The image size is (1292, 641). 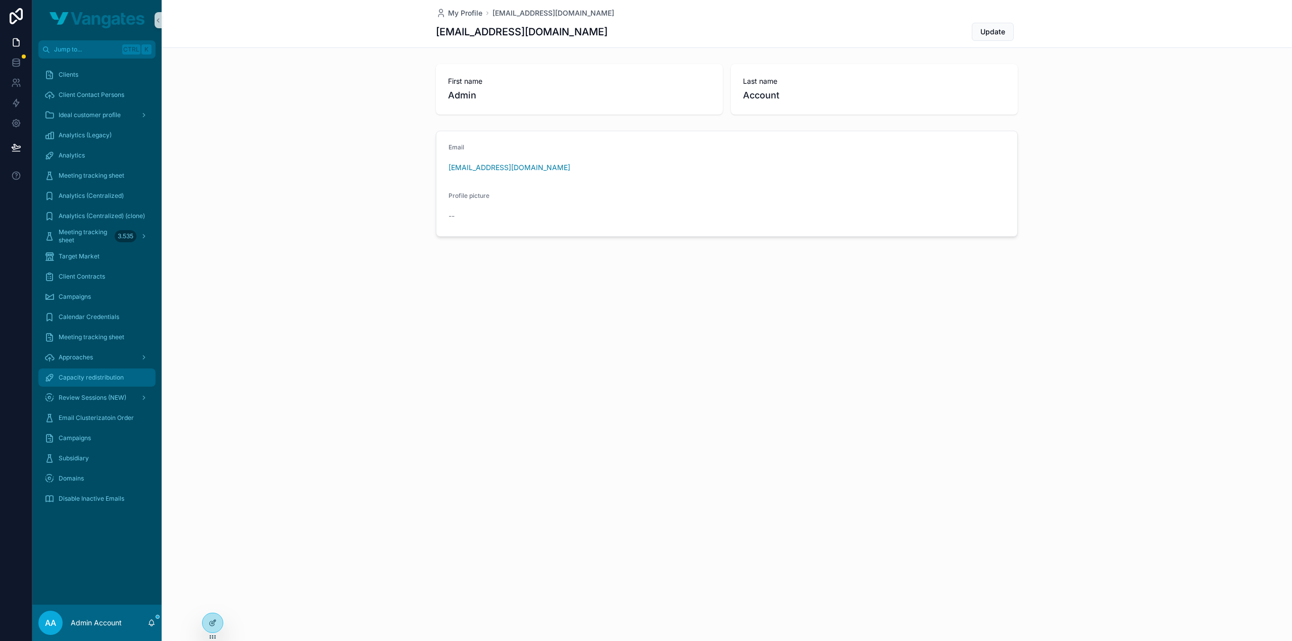 What do you see at coordinates (97, 95) in the screenshot?
I see `a: Client Contact Persons` at bounding box center [97, 95].